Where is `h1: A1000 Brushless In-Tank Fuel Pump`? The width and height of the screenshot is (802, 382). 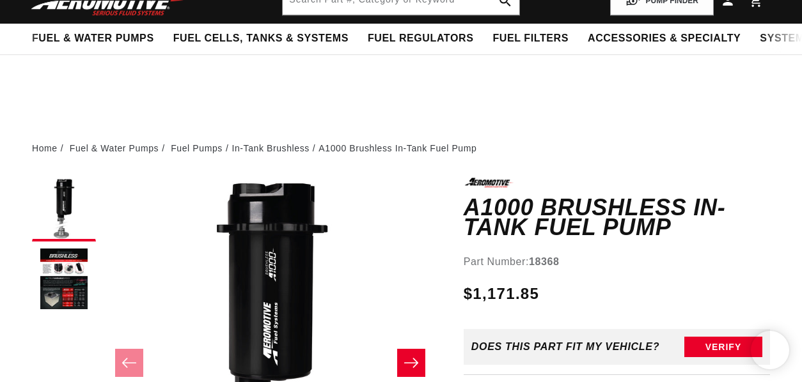
h1: A1000 Brushless In-Tank Fuel Pump is located at coordinates (616, 217).